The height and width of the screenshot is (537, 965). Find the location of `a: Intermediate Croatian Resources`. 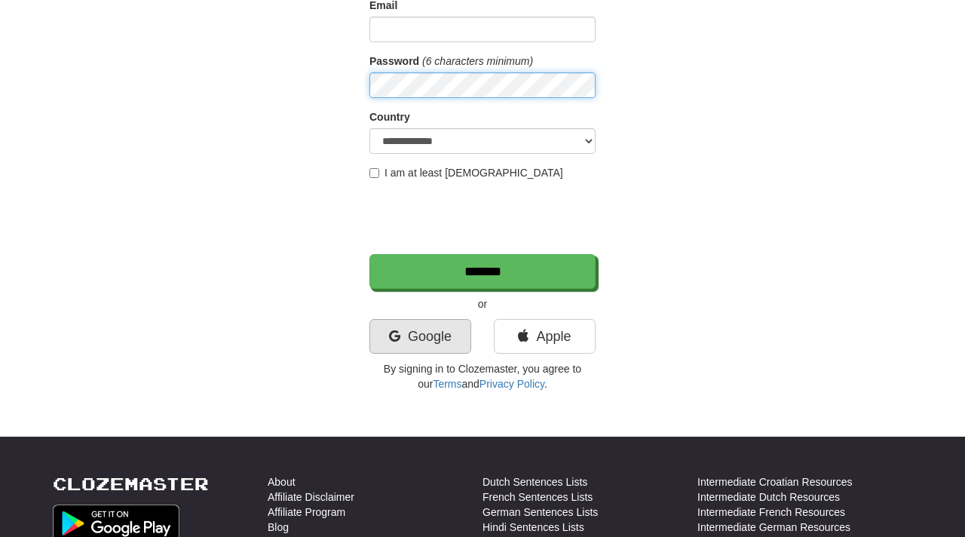

a: Intermediate Croatian Resources is located at coordinates (774, 482).